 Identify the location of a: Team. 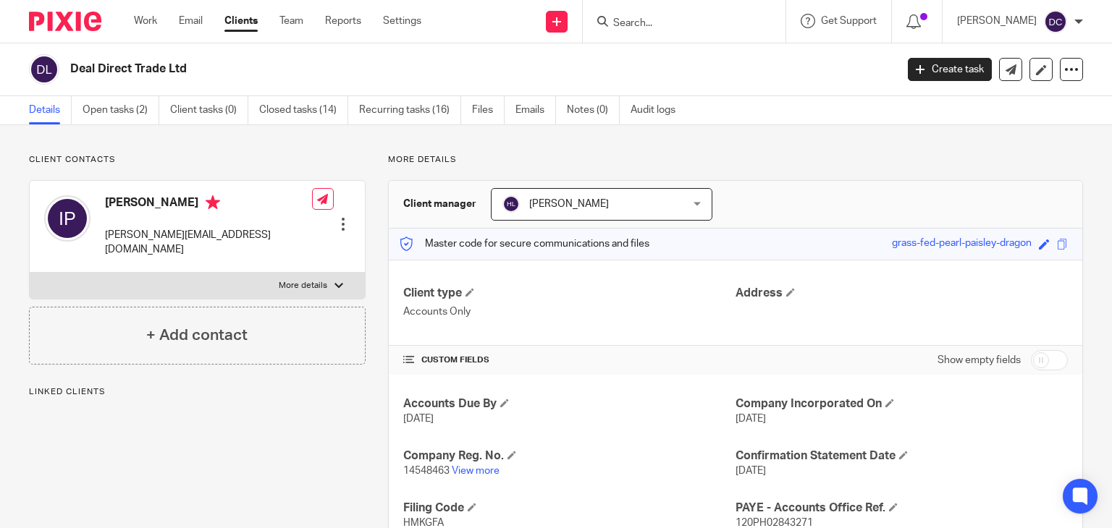
(291, 21).